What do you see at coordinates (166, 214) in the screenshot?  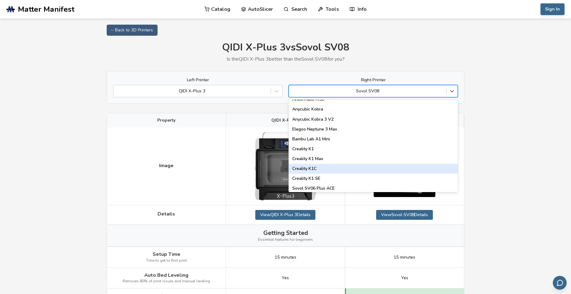 I see `span: Details` at bounding box center [166, 214].